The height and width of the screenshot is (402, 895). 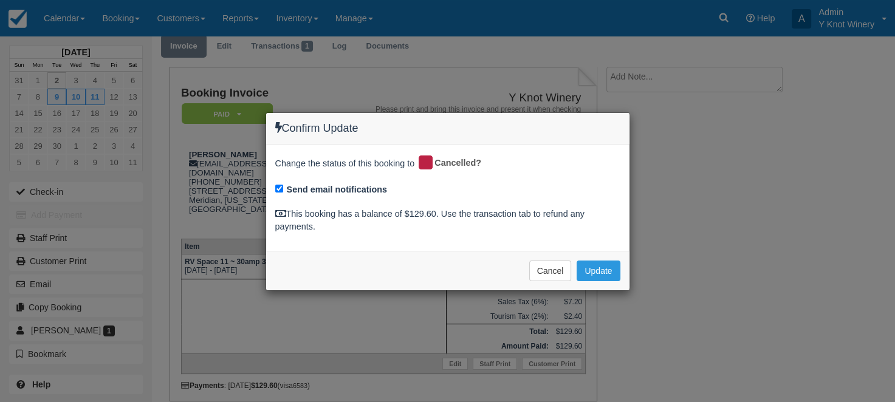 What do you see at coordinates (453, 163) in the screenshot?
I see `div: Cancelled?` at bounding box center [453, 163].